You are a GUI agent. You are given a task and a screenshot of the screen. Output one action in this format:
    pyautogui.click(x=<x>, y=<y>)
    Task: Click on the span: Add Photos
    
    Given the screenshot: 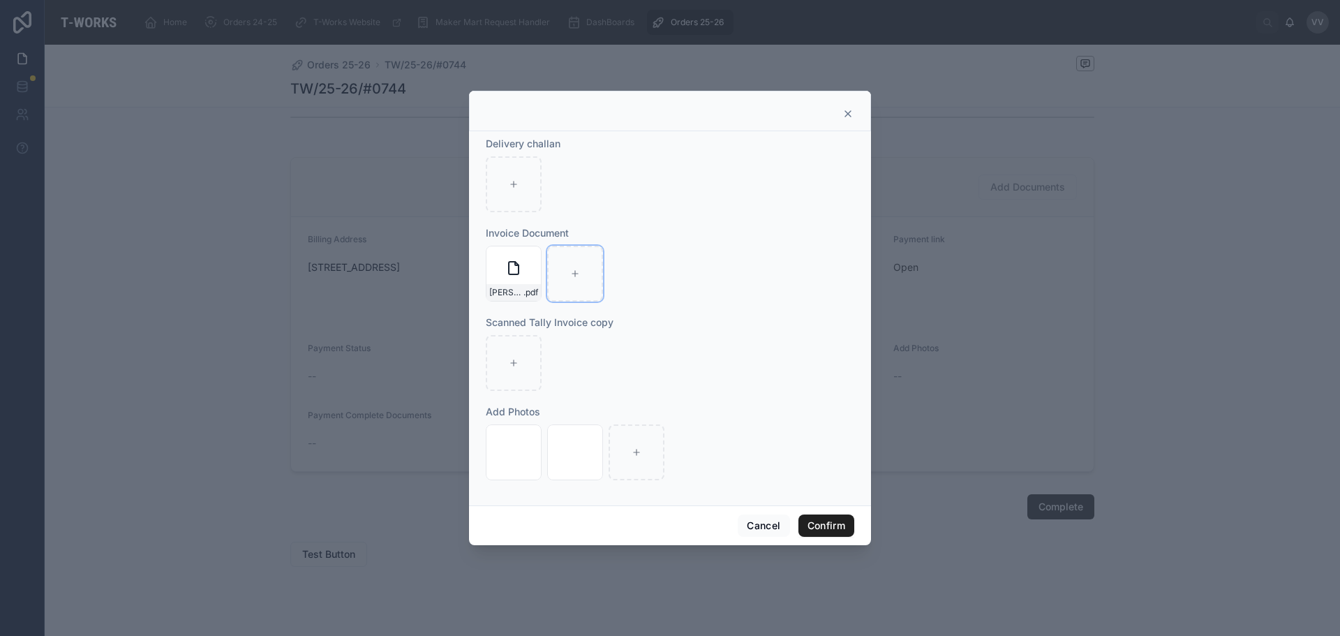 What is the action you would take?
    pyautogui.click(x=513, y=411)
    